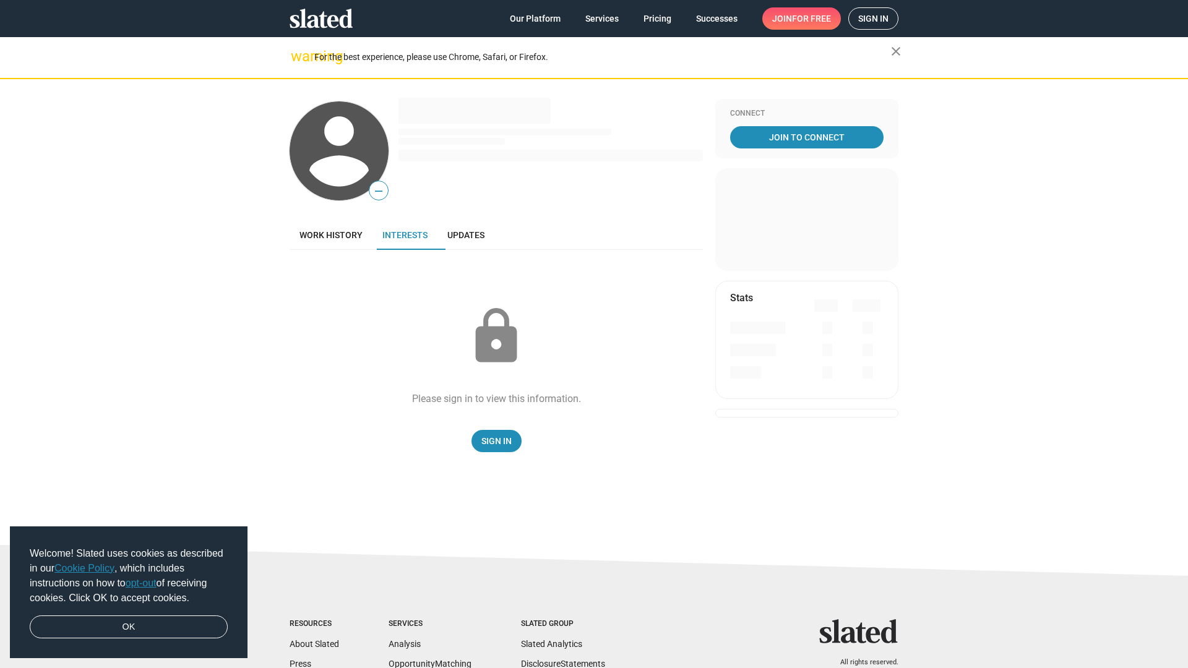  I want to click on a: Work history, so click(331, 235).